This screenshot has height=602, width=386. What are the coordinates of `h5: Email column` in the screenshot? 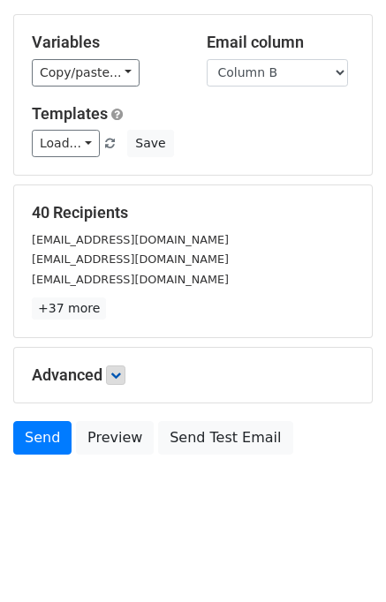 It's located at (281, 42).